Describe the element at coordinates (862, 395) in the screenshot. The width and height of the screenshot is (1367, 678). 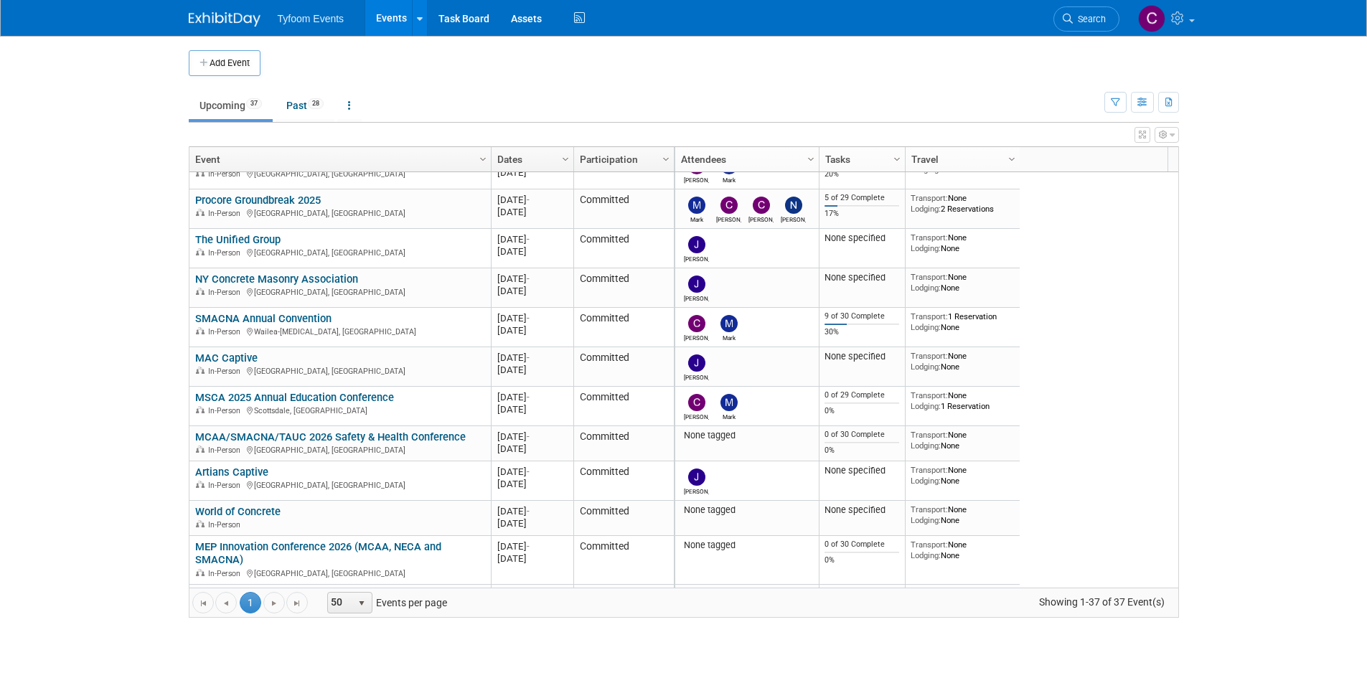
I see `div: 0 of 29 Complete` at that location.